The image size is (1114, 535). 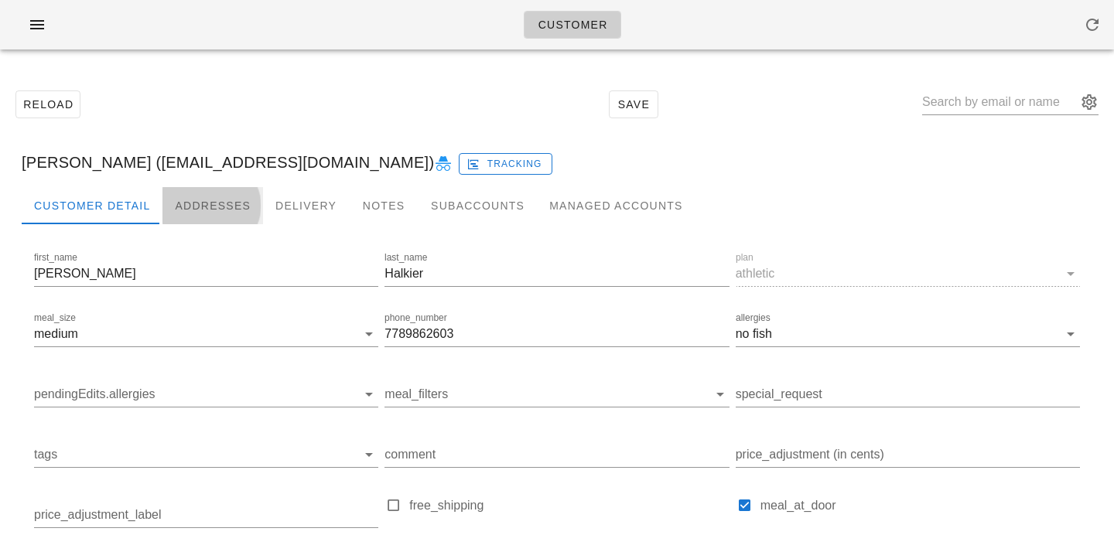 What do you see at coordinates (415, 318) in the screenshot?
I see `label: phone_number` at bounding box center [415, 318].